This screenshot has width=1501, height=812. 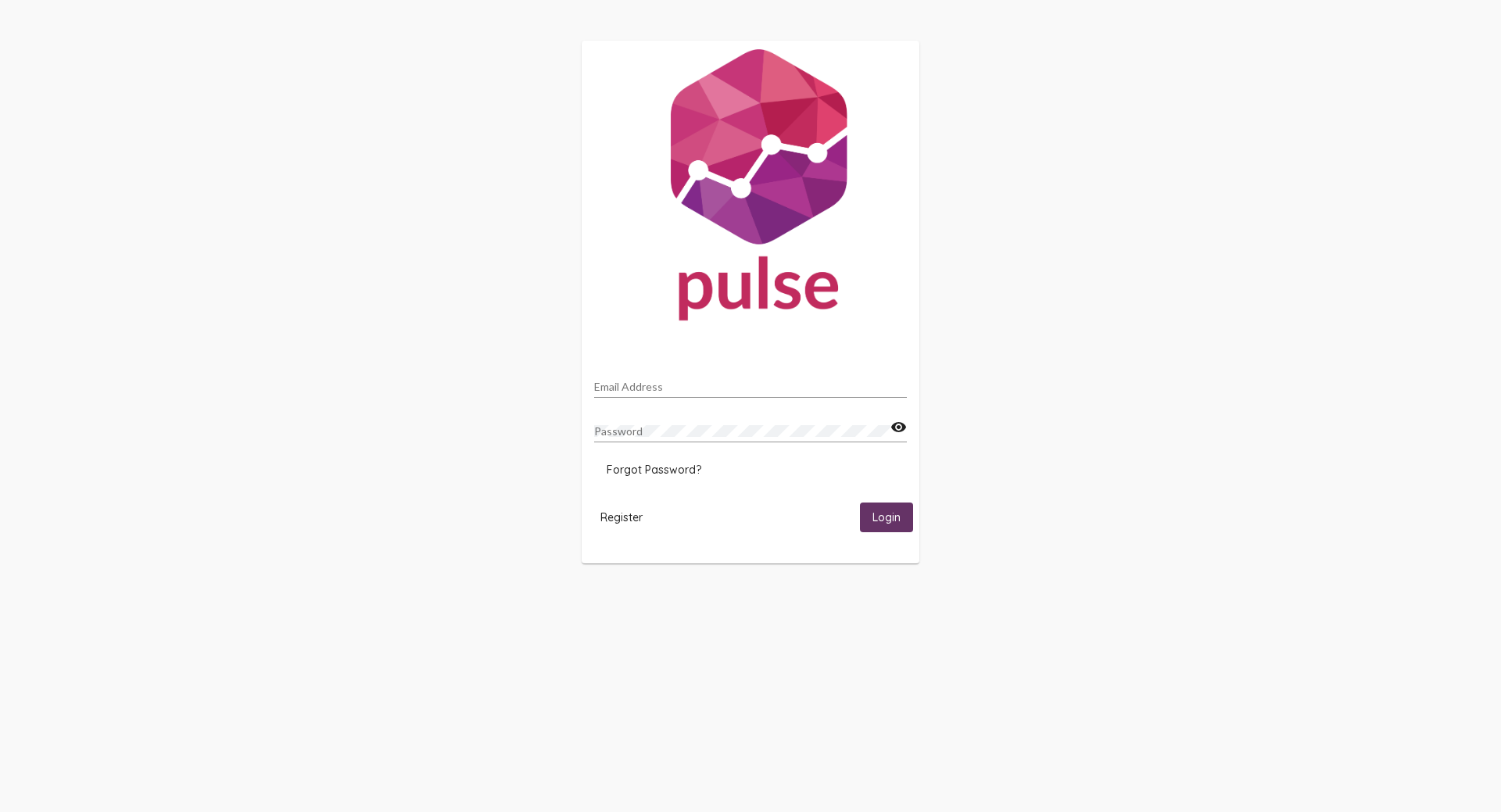 I want to click on mat-icon: visibility, so click(x=899, y=428).